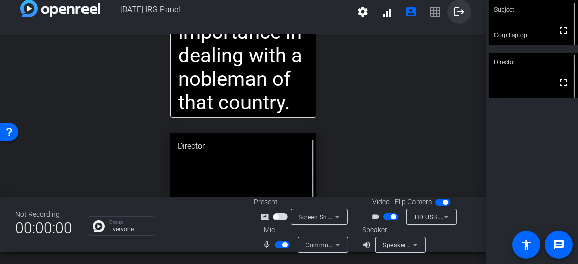 The height and width of the screenshot is (264, 578). Describe the element at coordinates (424, 245) in the screenshot. I see `span: Speakers (Realtek(R) Audio)` at that location.